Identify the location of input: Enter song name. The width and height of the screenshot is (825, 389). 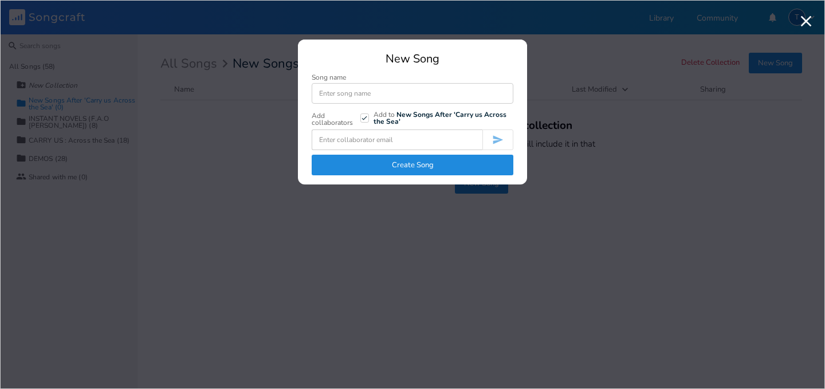
(412, 93).